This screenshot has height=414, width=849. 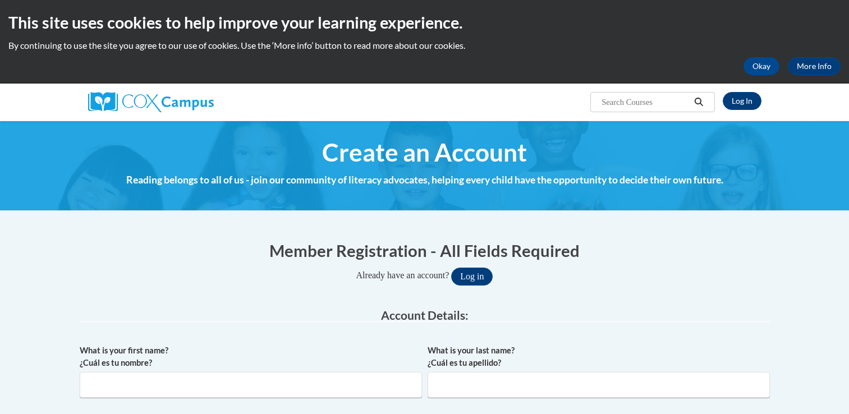 I want to click on p: By continuing to use the site you agree to our use of cookies. Use the ‘More info’ button to read..., so click(x=424, y=45).